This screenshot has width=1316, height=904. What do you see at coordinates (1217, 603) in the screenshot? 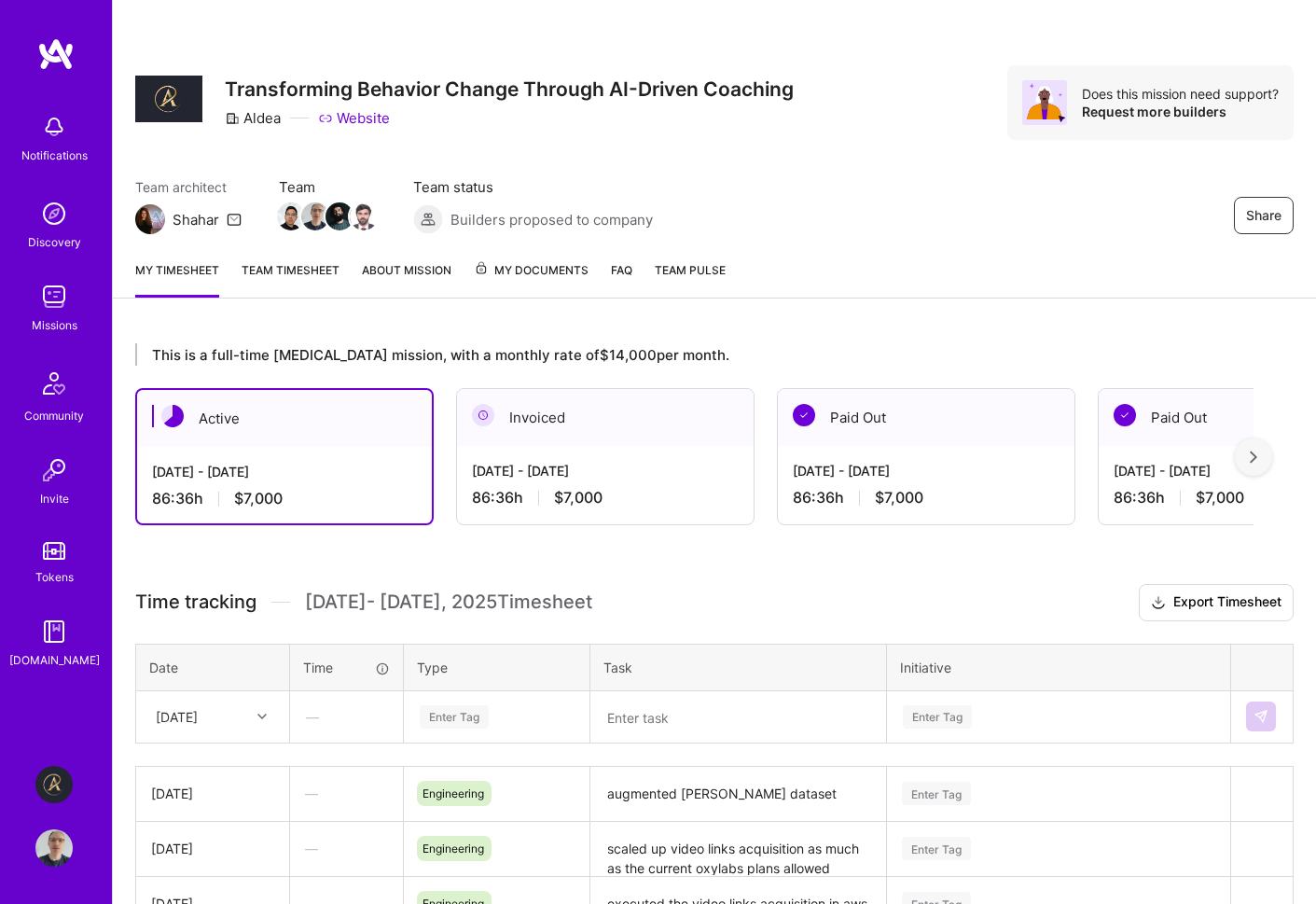
I see `button: Export Timesheet` at bounding box center [1217, 603].